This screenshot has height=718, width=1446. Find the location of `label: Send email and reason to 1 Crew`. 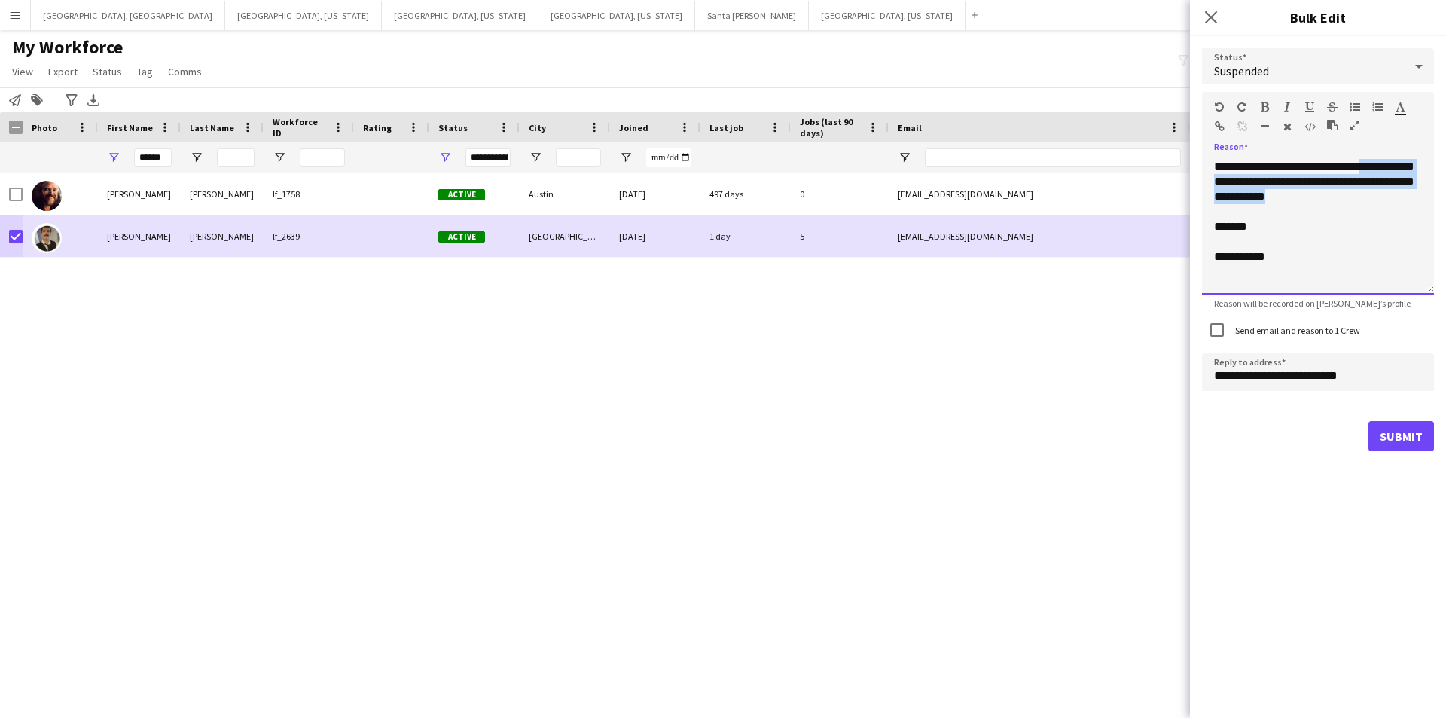

label: Send email and reason to 1 Crew is located at coordinates (1296, 330).